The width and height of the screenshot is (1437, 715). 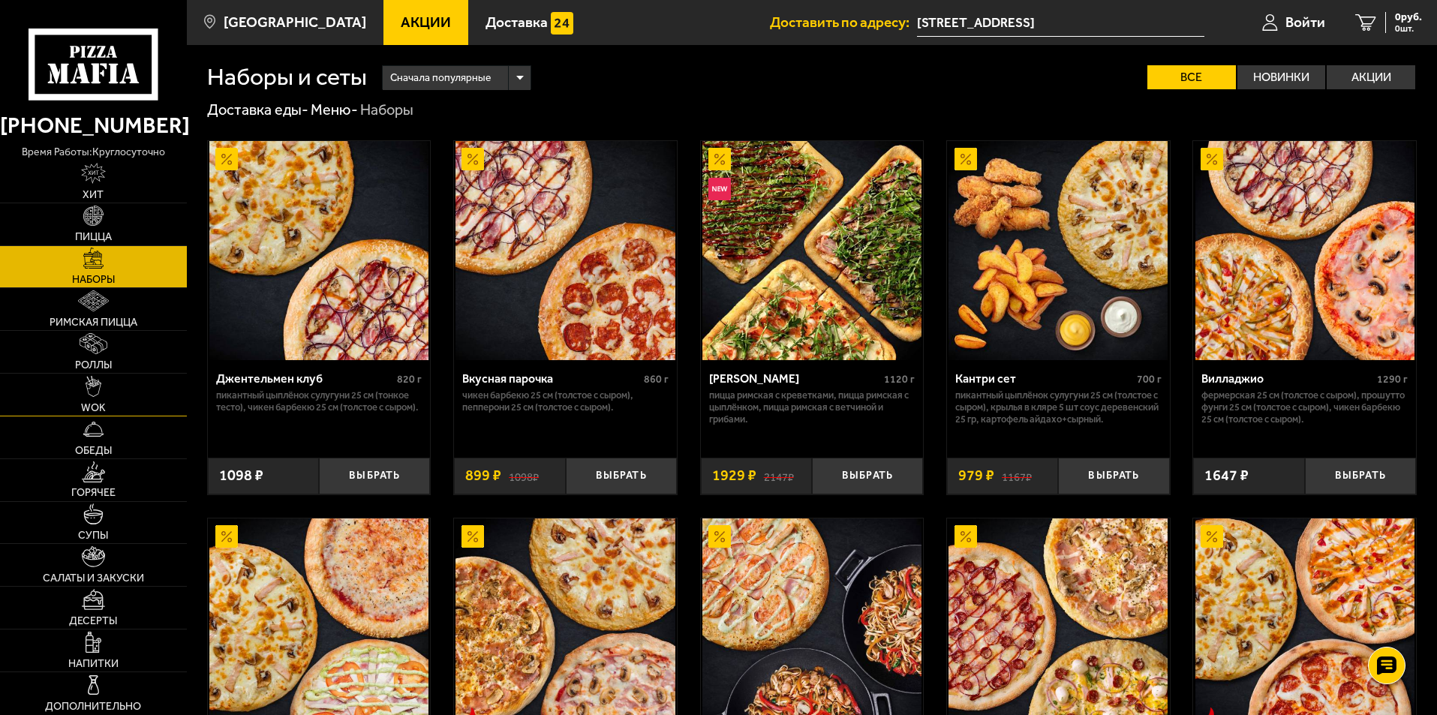 I want to click on p: Фермерская 25 см (толстое с сыром), Прошутто Фунги 25 см (толстое с сыром), Чикен Барбекю 25 см (..., so click(x=1305, y=408).